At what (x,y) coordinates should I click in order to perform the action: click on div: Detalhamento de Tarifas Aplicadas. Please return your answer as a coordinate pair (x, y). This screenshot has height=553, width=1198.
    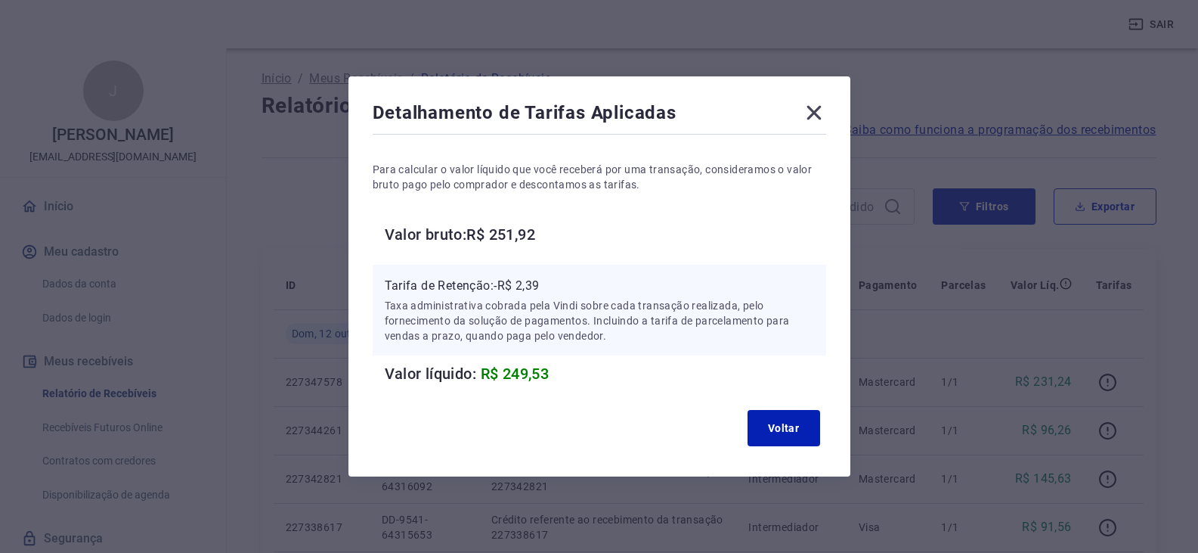
    Looking at the image, I should click on (600, 116).